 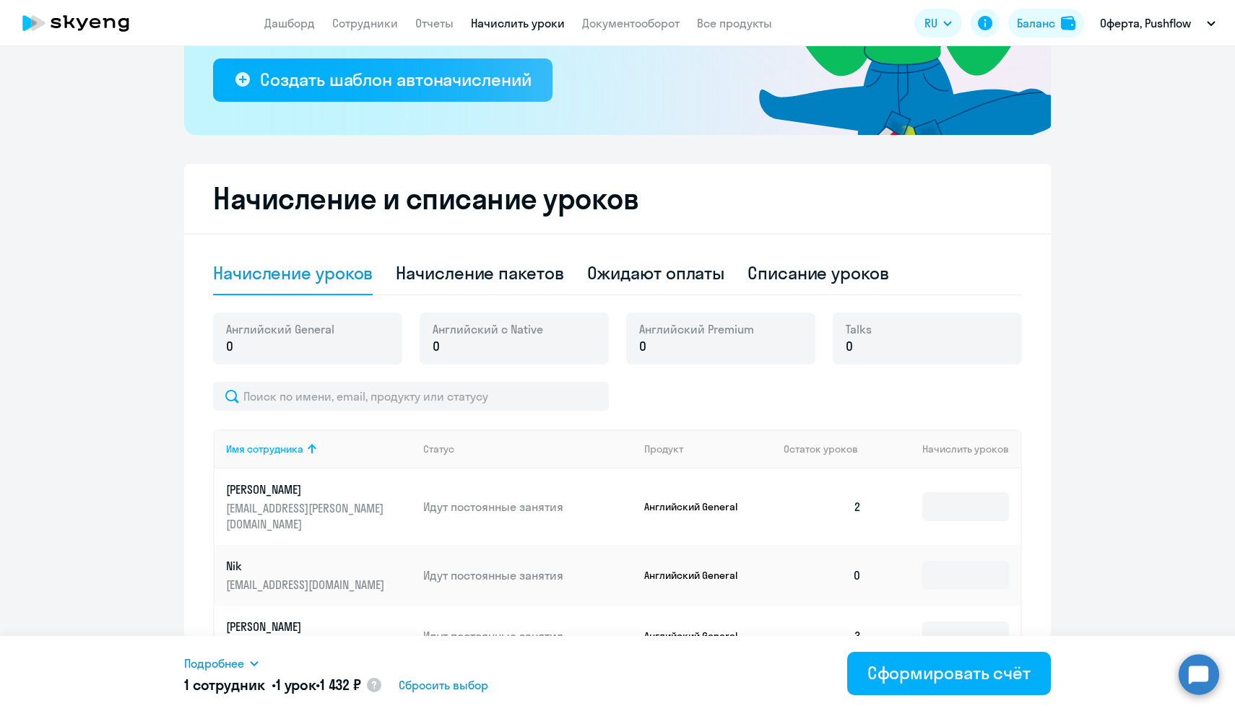 What do you see at coordinates (696, 329) in the screenshot?
I see `span: Английский Premium` at bounding box center [696, 329].